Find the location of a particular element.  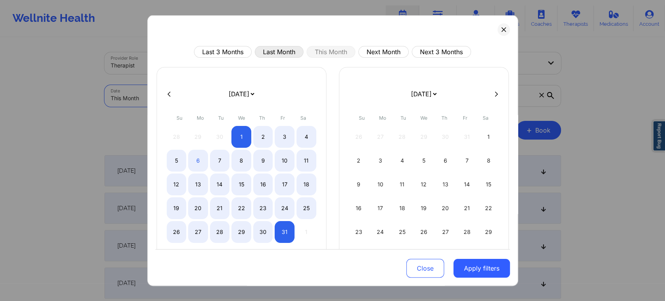

div: Fri Oct 17 2025 is located at coordinates (284, 184).